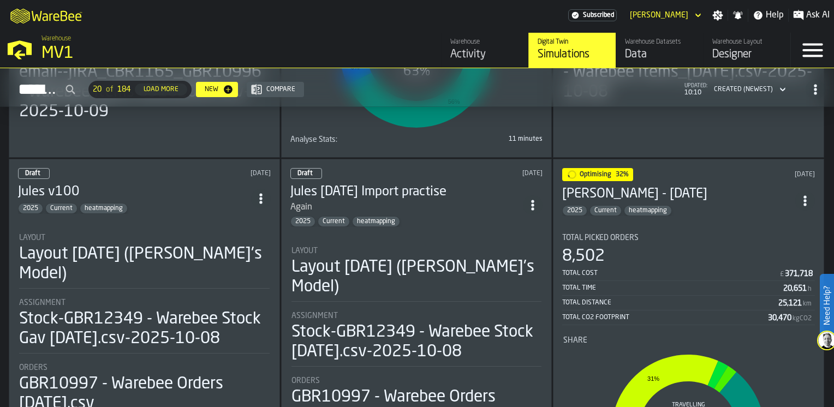 Image resolution: width=834 pixels, height=407 pixels. What do you see at coordinates (659, 50) in the screenshot?
I see `a: link-to-/wh/i/3ccf57d1-1e0c-4a81-a3bb-c2011c5f0d50/data` at bounding box center [659, 50].